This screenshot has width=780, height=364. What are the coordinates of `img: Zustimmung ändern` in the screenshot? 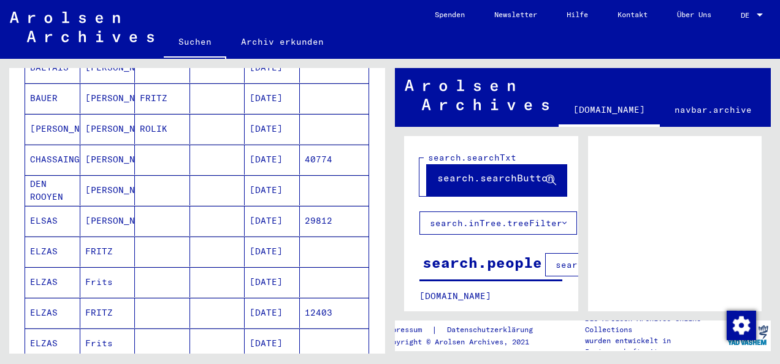 It's located at (741, 325).